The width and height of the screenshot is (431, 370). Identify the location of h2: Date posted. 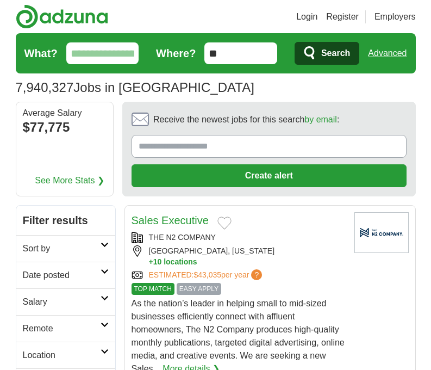
(61, 275).